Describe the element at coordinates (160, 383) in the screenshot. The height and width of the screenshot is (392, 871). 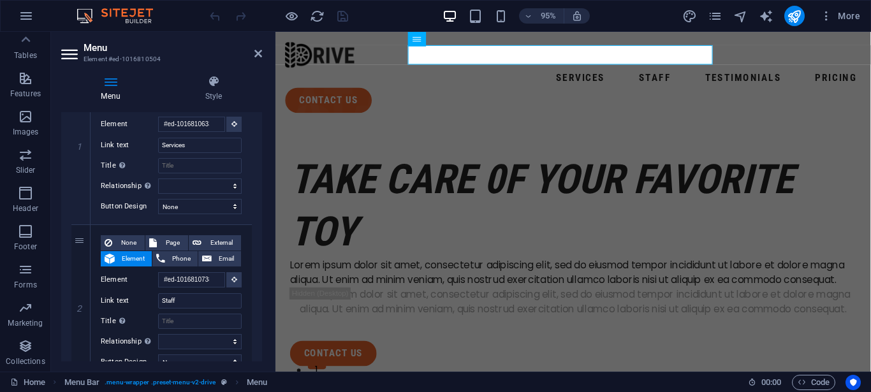
I see `span: . menu-wrapper .preset-menu-v2-drive` at that location.